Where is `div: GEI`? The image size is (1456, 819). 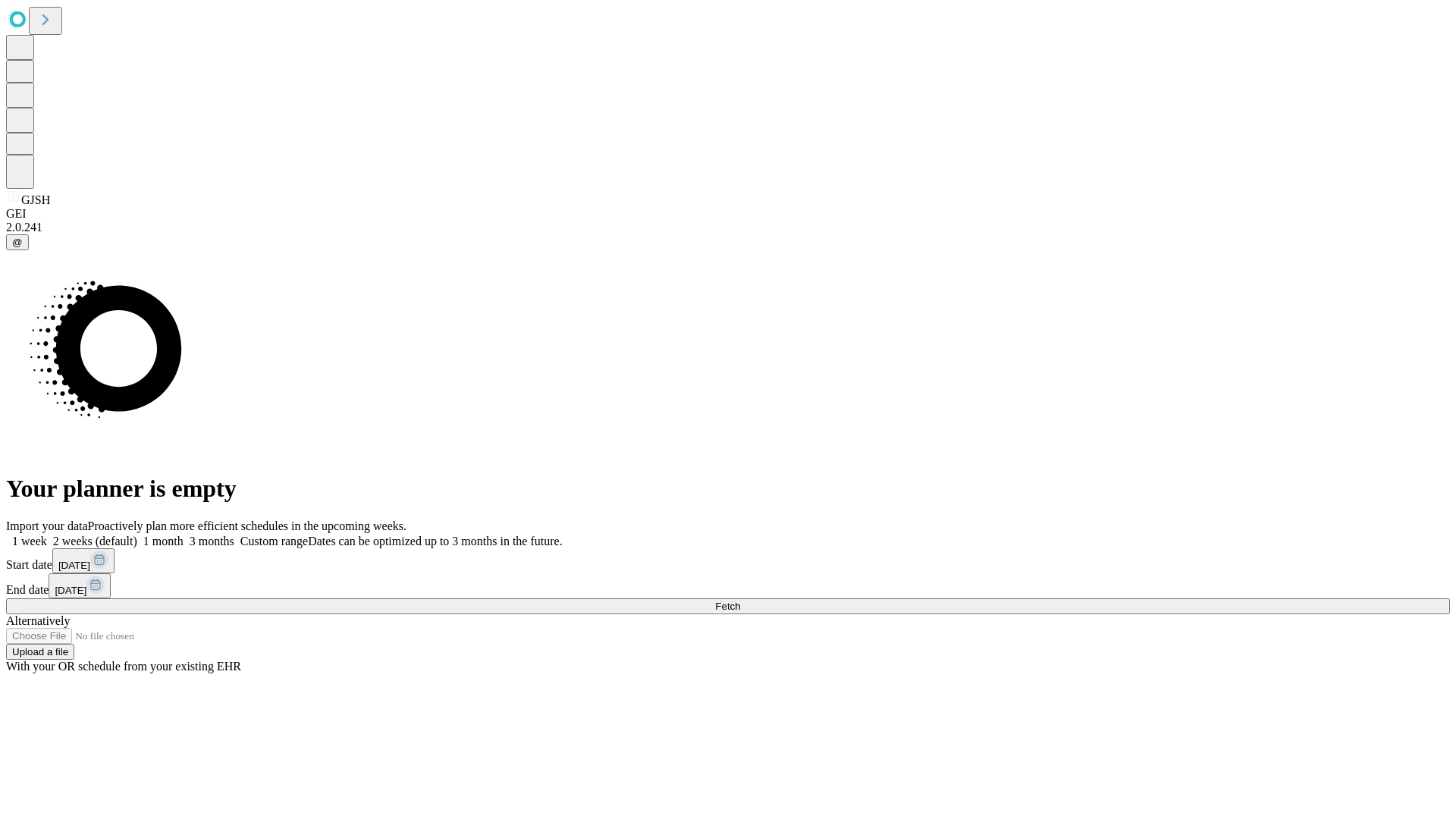
div: GEI is located at coordinates (728, 213).